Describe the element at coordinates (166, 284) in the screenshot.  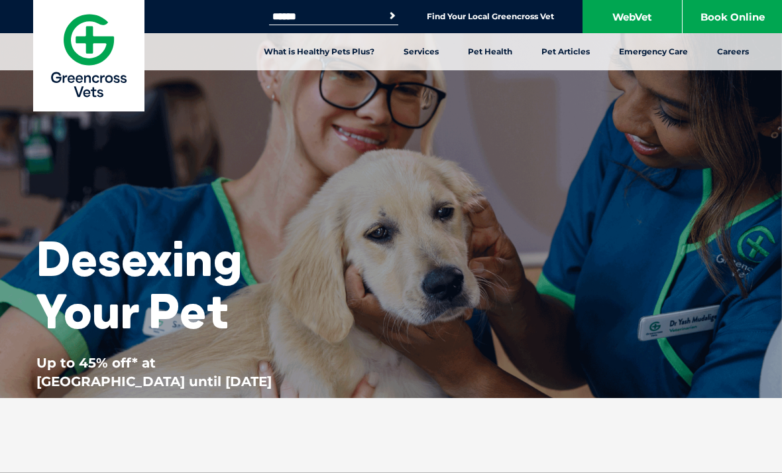
I see `h1: Desexing Your Pet` at that location.